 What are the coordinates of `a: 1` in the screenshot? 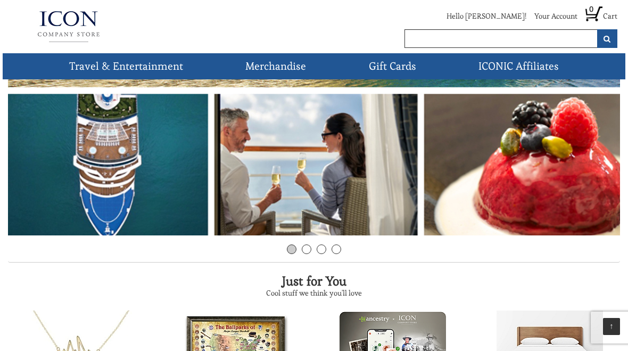 It's located at (291, 249).